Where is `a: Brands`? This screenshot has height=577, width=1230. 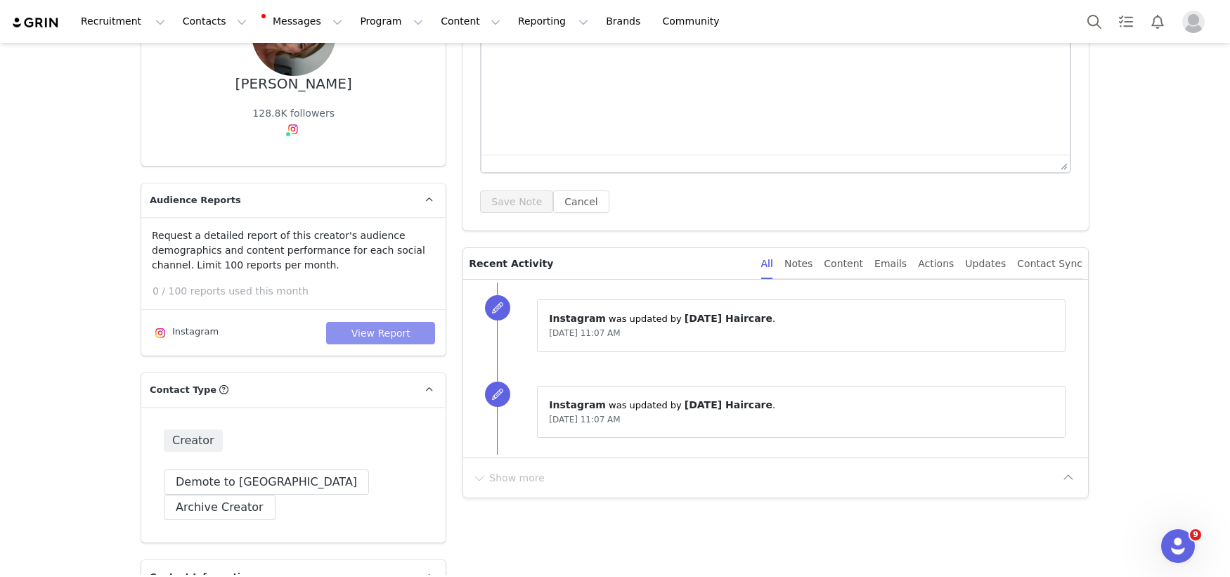
a: Brands is located at coordinates (625, 21).